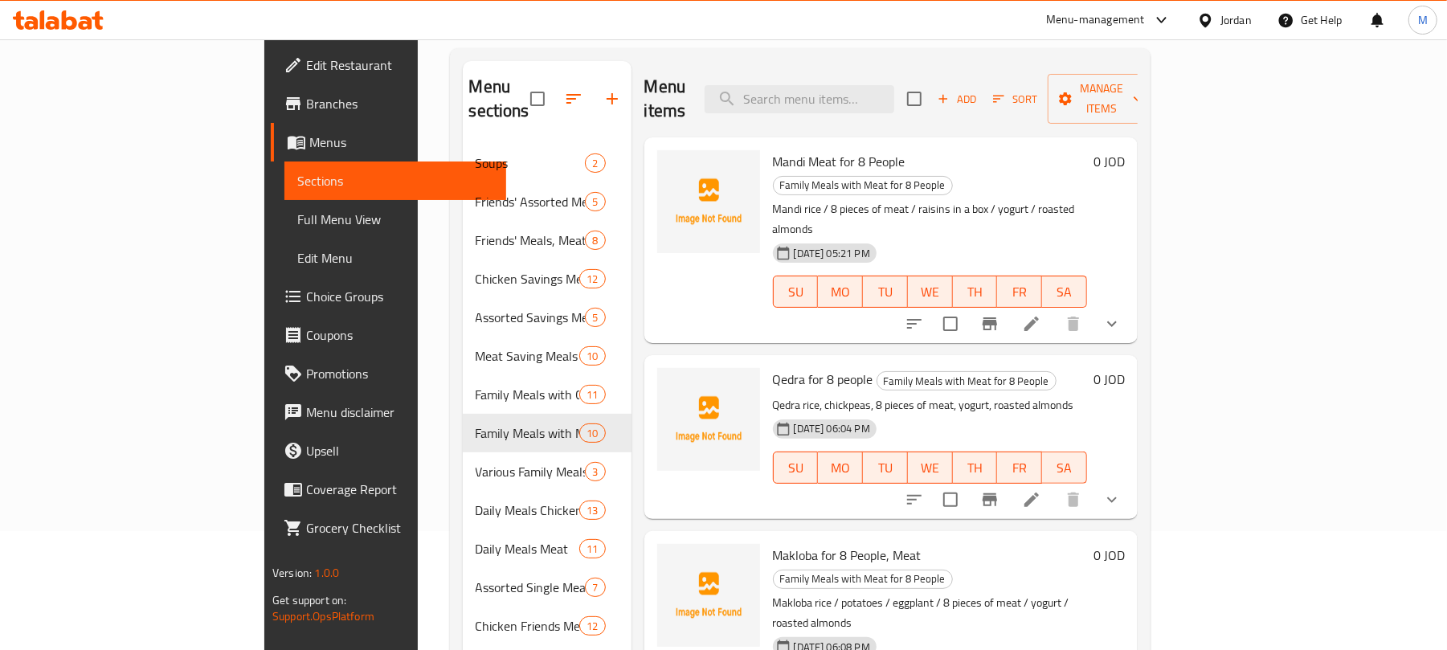 This screenshot has height=650, width=1447. I want to click on button: MO, so click(841, 292).